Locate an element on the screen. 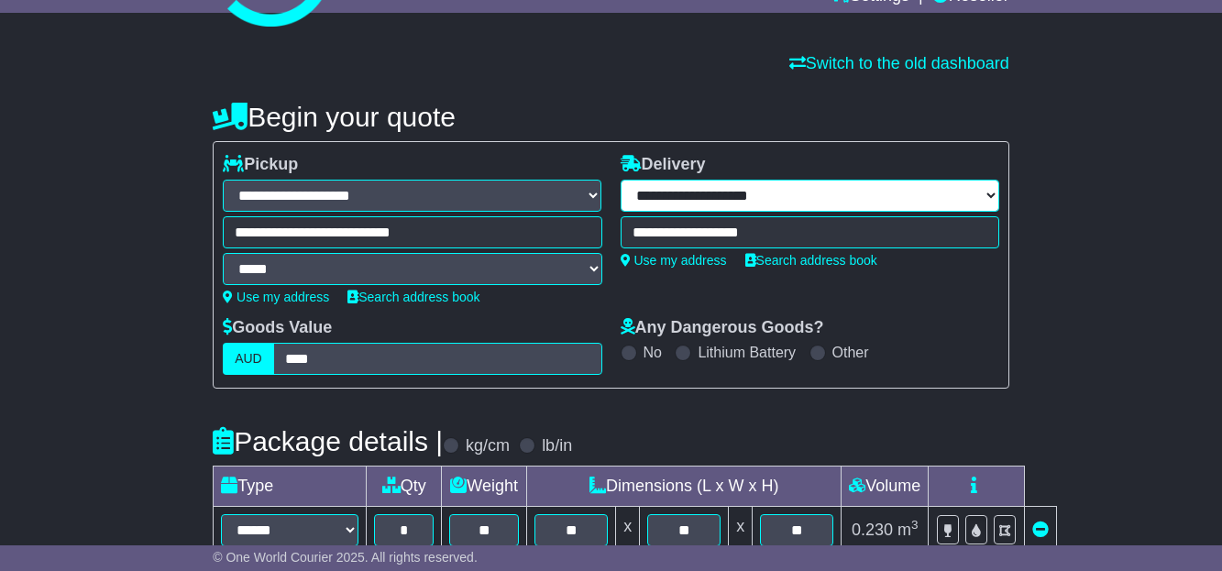  sup: 3 is located at coordinates (915, 525).